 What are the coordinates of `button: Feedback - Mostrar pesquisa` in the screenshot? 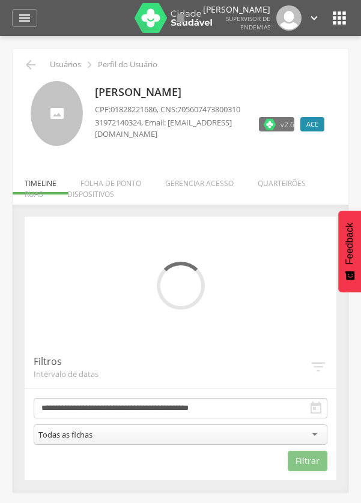 It's located at (349, 252).